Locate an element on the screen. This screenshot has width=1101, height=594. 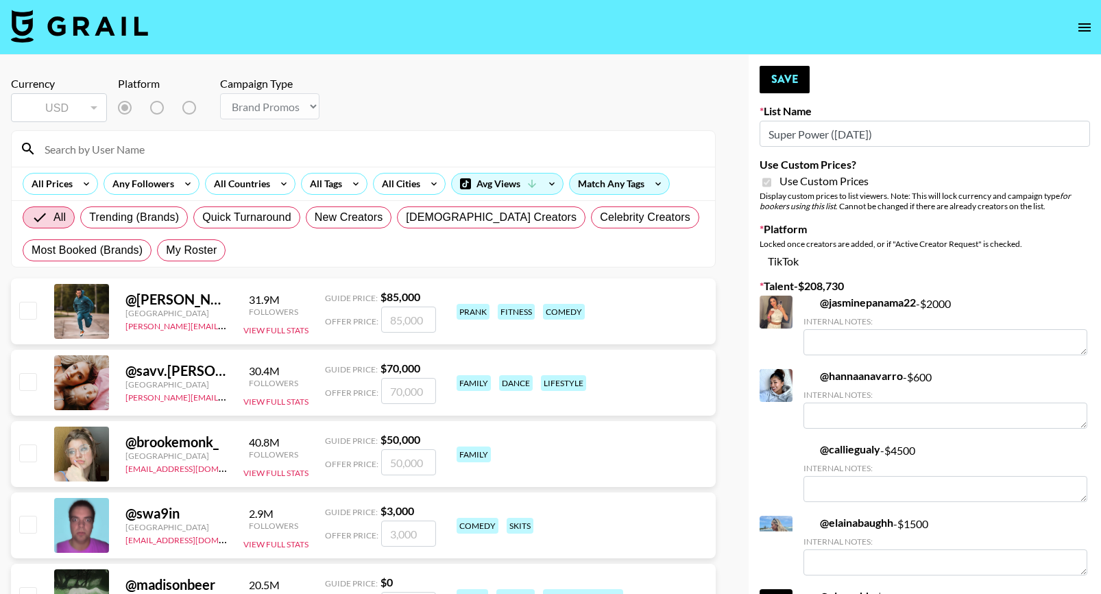
a: @calliegualy is located at coordinates (842, 449).